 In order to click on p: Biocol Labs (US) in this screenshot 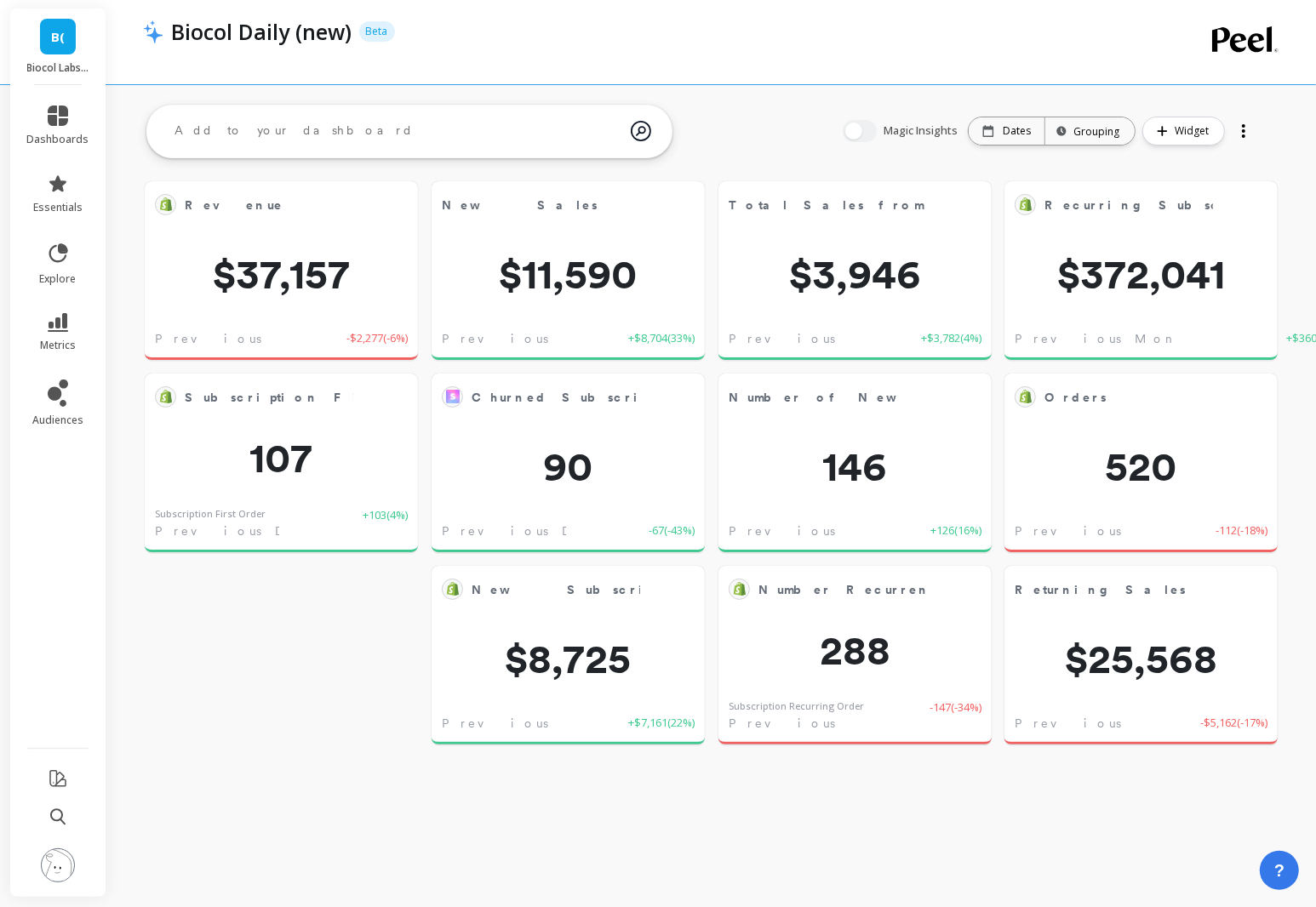, I will do `click(58, 68)`.